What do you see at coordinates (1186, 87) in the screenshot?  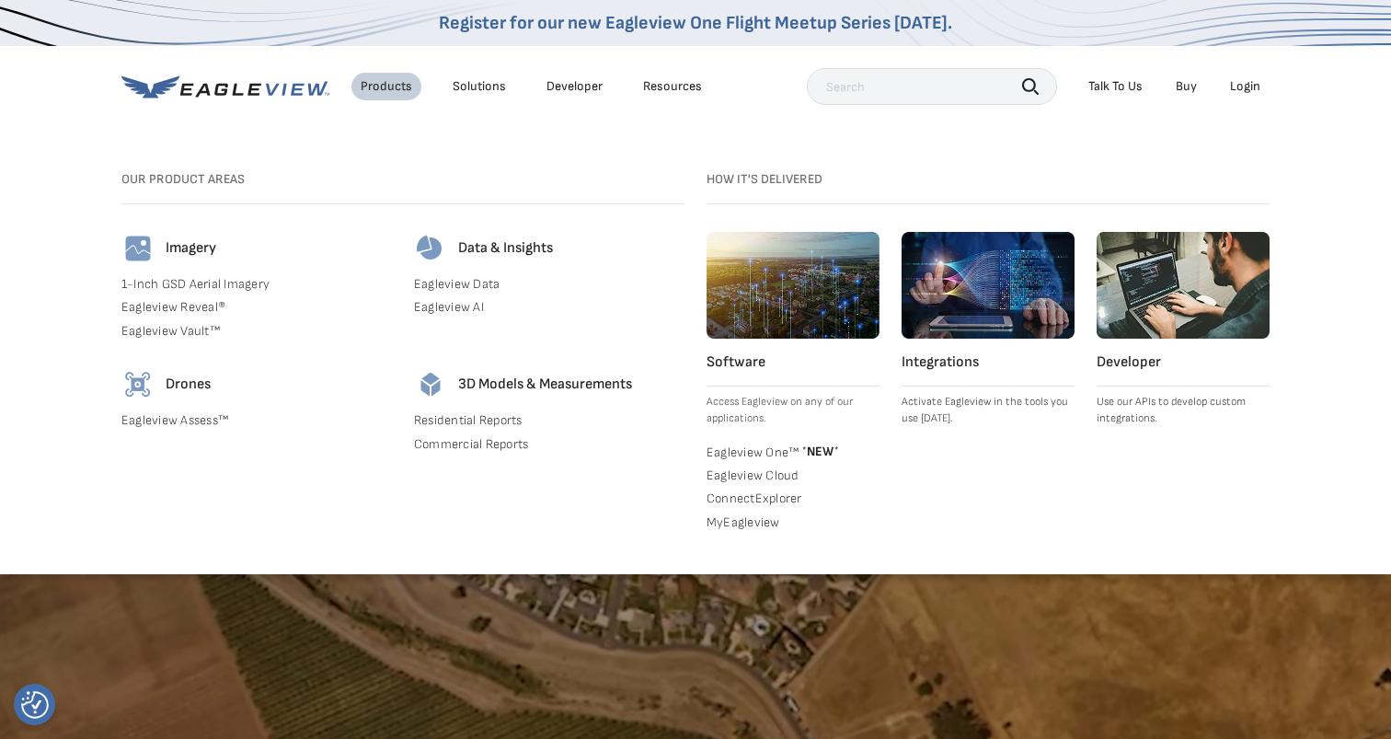 I see `a: Buy` at bounding box center [1186, 87].